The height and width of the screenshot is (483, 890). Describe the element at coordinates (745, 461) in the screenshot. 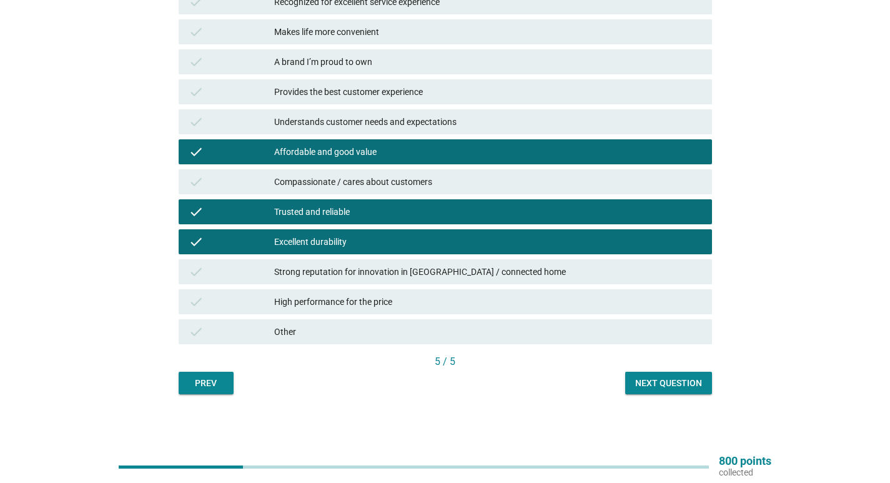

I see `p: 800 points` at that location.